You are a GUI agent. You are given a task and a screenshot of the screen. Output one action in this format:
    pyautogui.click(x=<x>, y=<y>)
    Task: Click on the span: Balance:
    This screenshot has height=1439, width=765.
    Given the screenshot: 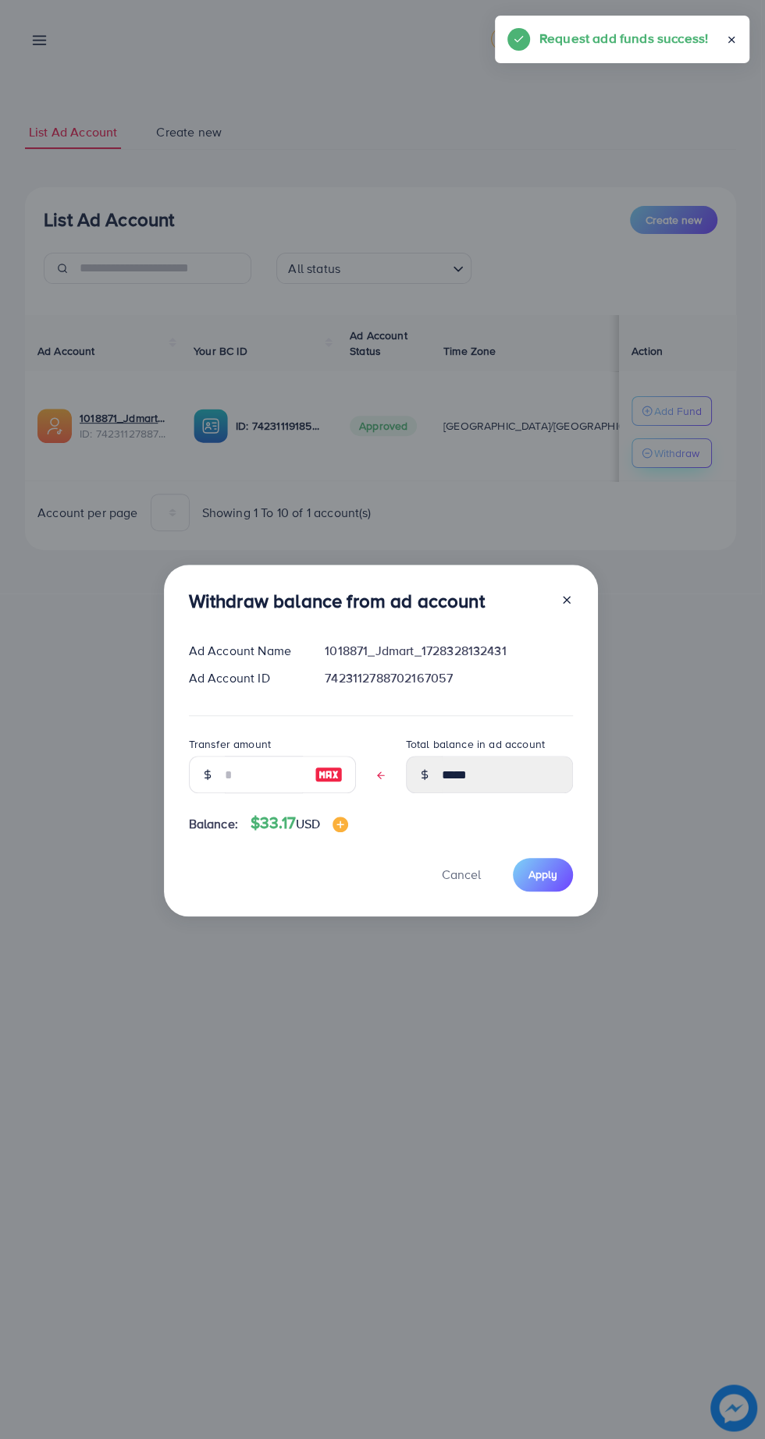 What is the action you would take?
    pyautogui.click(x=213, y=824)
    